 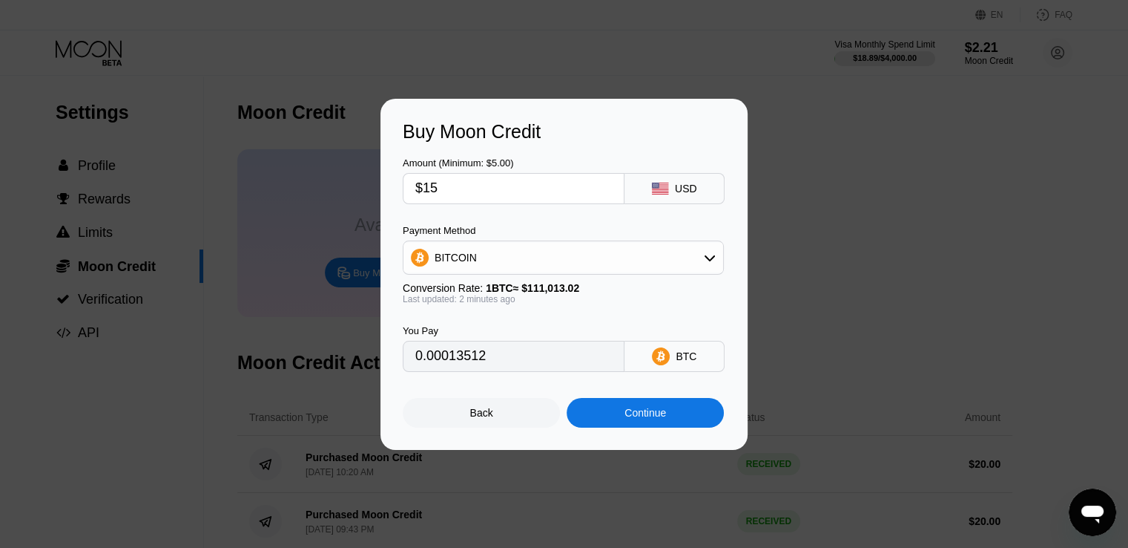 What do you see at coordinates (513, 162) in the screenshot?
I see `div: Amount (Minimum: $5.00)` at bounding box center [513, 162].